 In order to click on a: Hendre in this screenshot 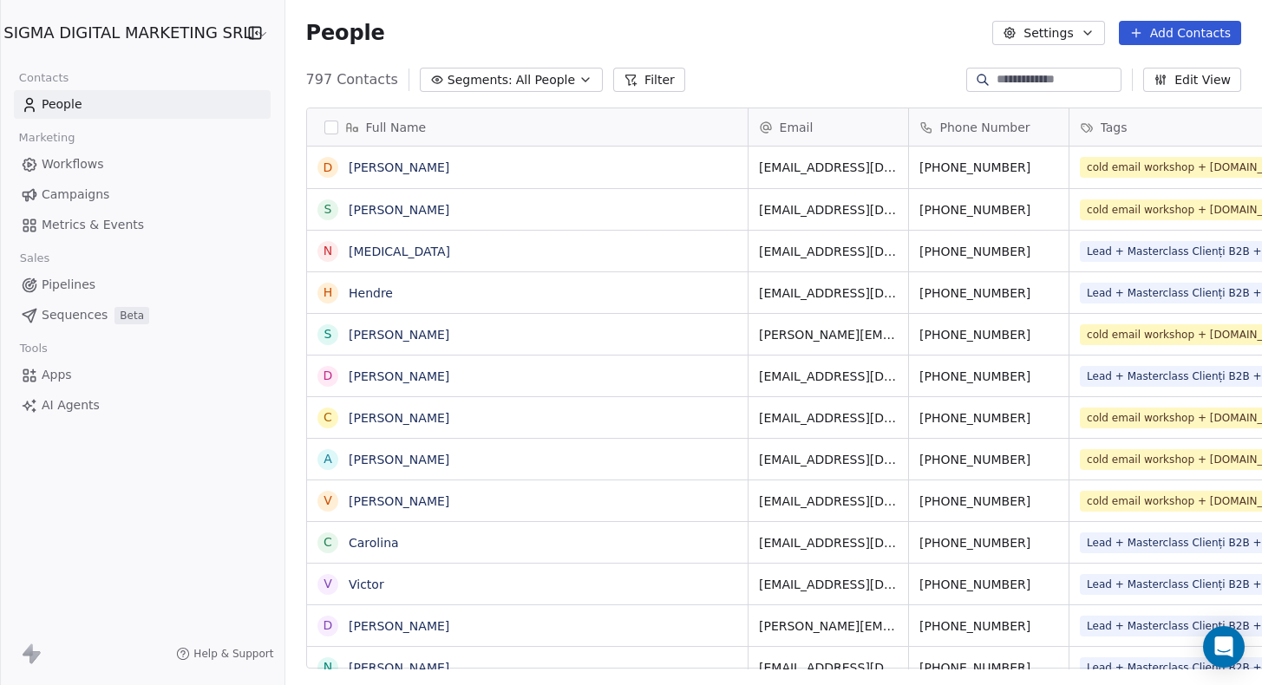, I will do `click(370, 293)`.